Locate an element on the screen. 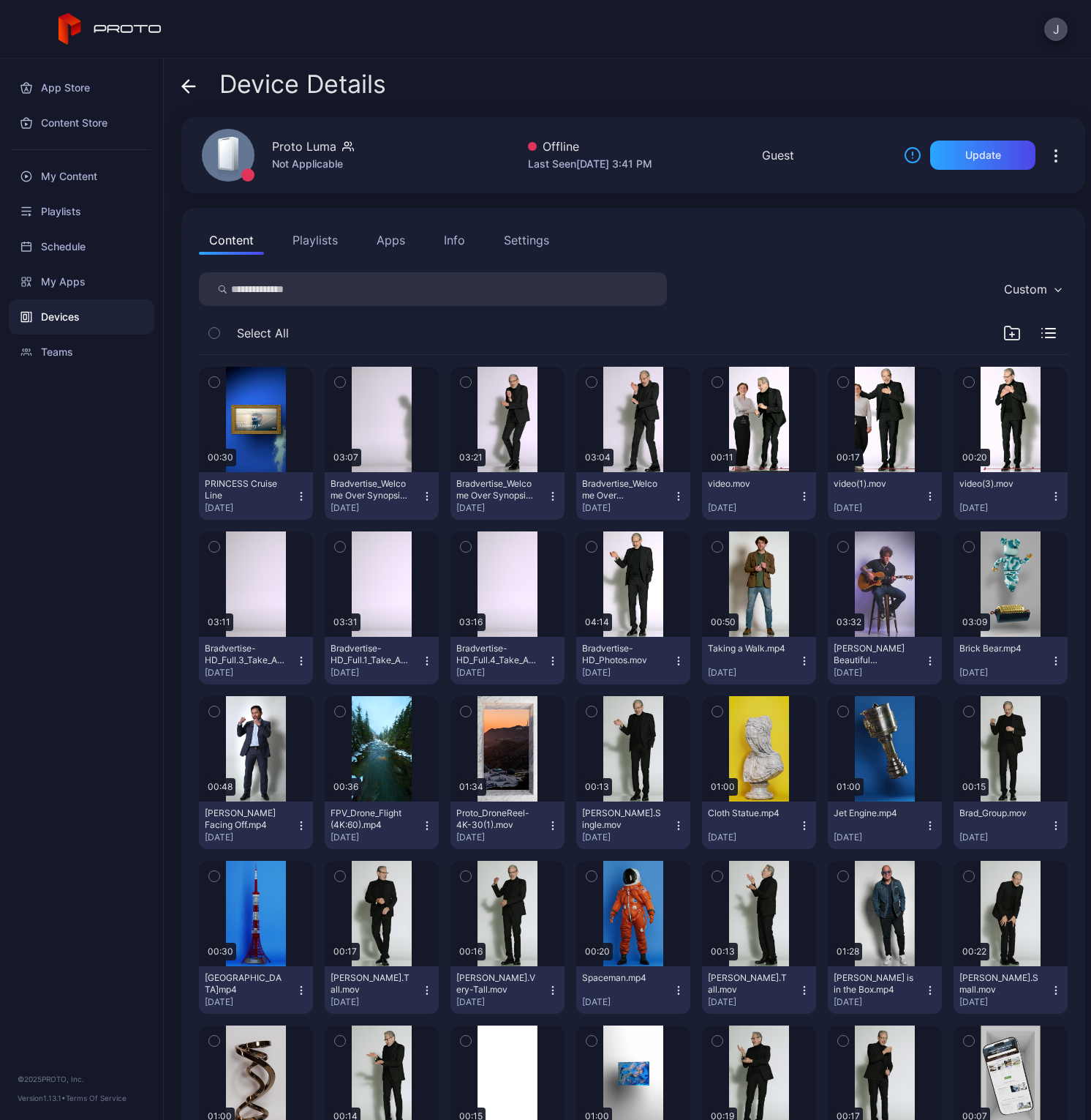 The height and width of the screenshot is (1120, 1091). div: Teams is located at coordinates (81, 352).